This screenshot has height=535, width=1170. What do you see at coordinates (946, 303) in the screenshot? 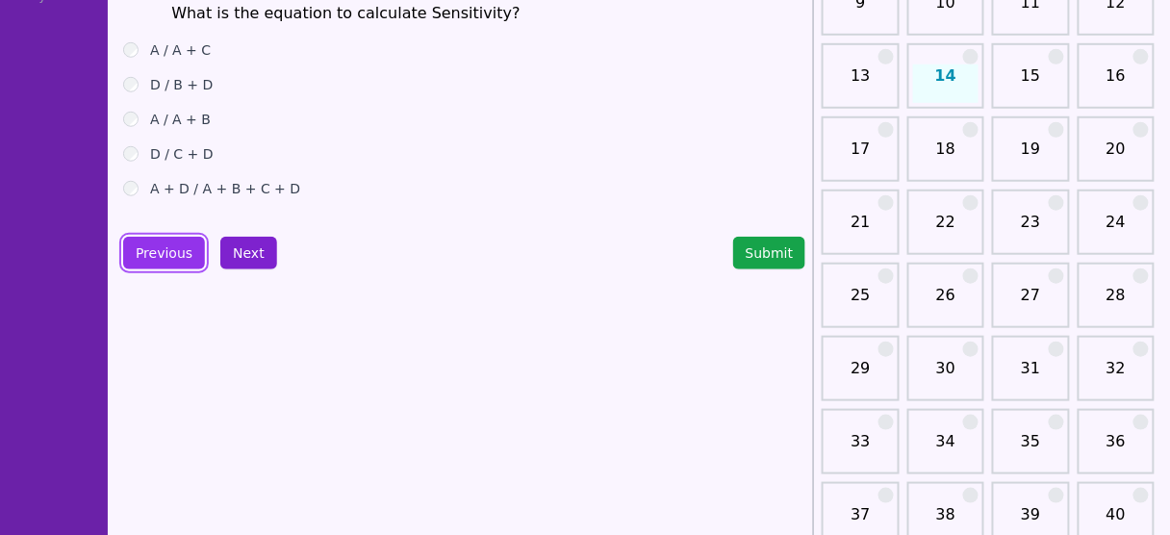
I see `a: 26` at bounding box center [946, 303].